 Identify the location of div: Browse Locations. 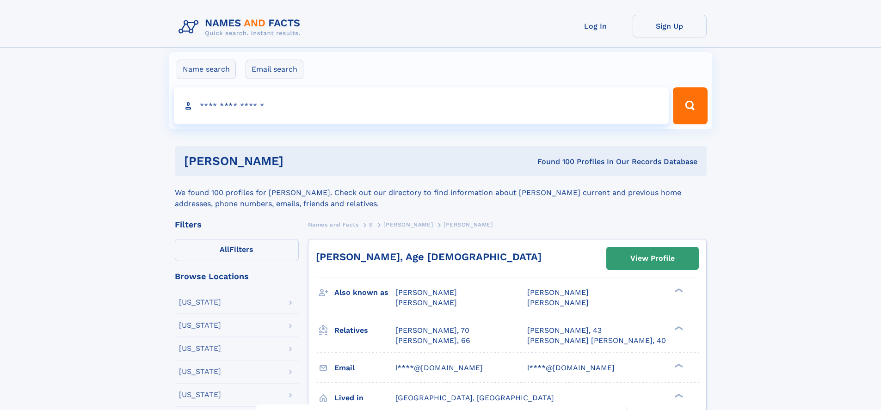
(237, 276).